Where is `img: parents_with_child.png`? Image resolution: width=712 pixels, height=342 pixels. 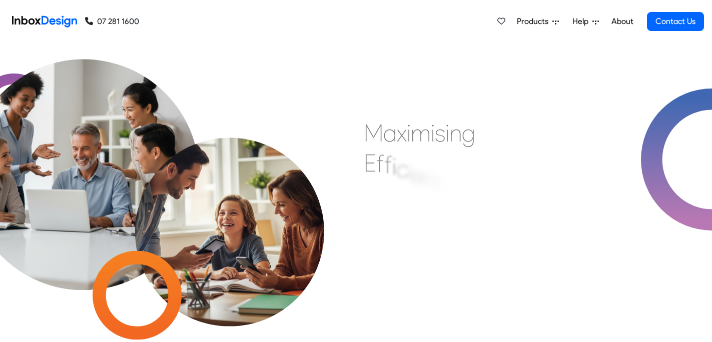 img: parents_with_child.png is located at coordinates (229, 209).